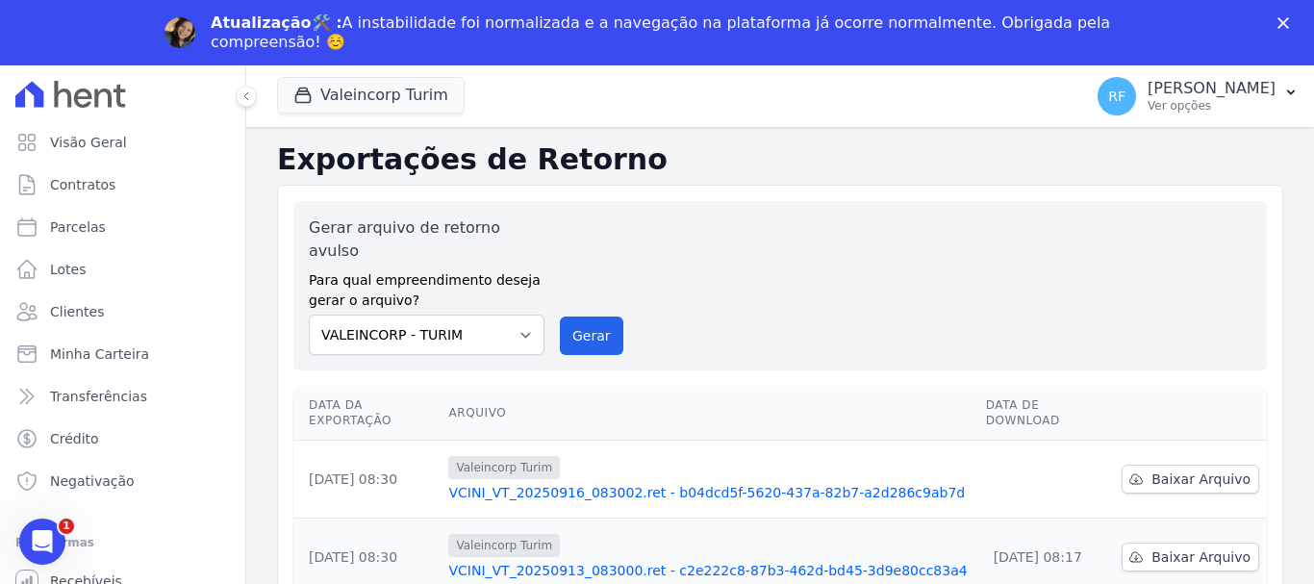 Image resolution: width=1314 pixels, height=584 pixels. I want to click on th: Arquivo, so click(709, 413).